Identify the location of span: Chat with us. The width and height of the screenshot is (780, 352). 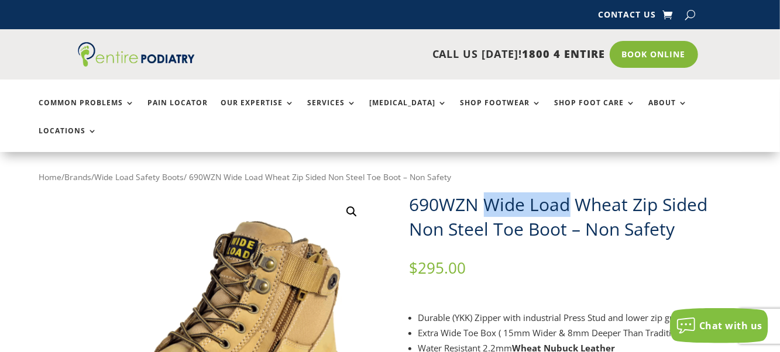
(731, 326).